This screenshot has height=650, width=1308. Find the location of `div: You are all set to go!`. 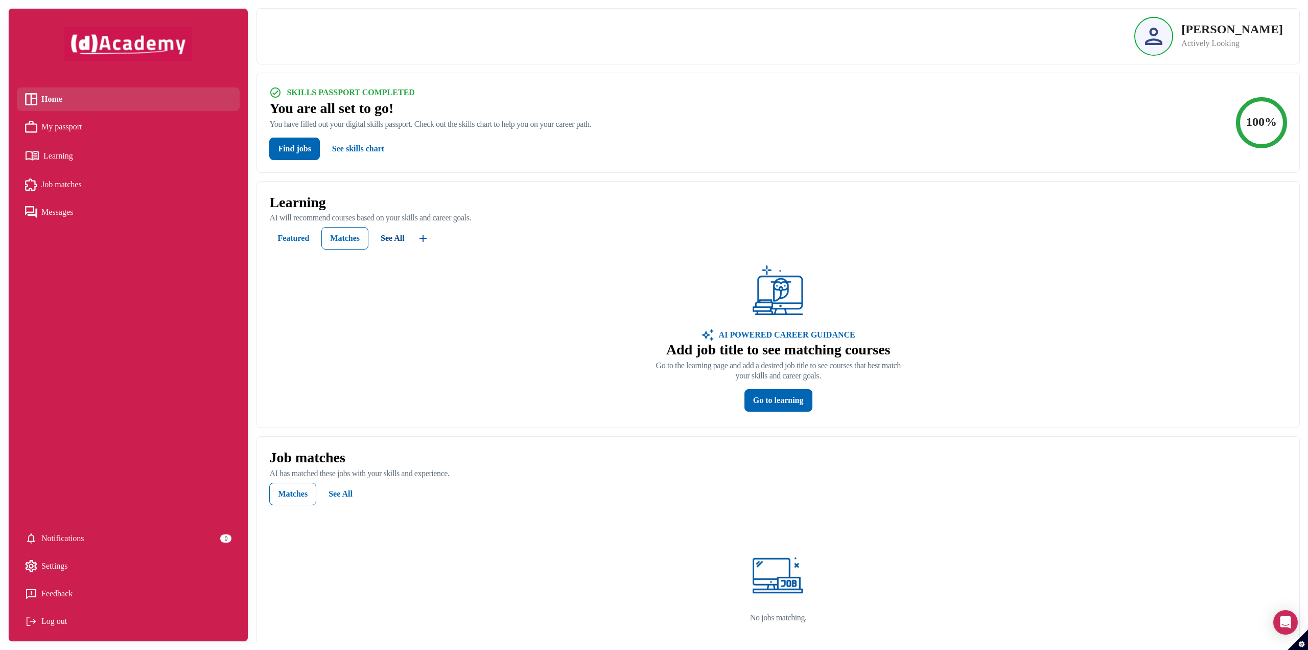

div: You are all set to go! is located at coordinates (430, 108).